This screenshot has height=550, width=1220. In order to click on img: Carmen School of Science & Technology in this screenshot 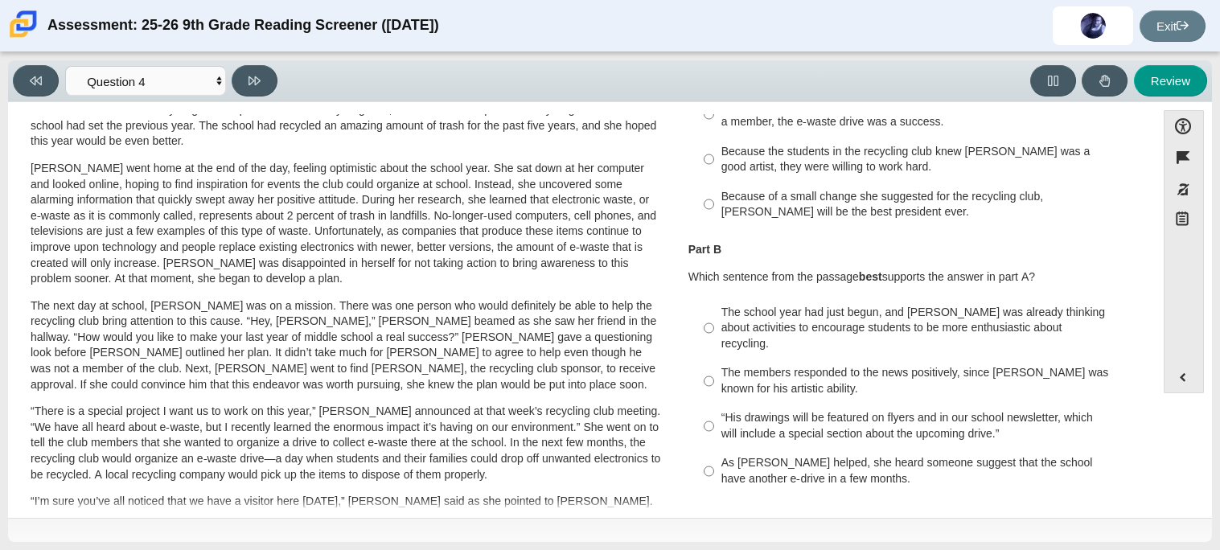, I will do `click(23, 24)`.